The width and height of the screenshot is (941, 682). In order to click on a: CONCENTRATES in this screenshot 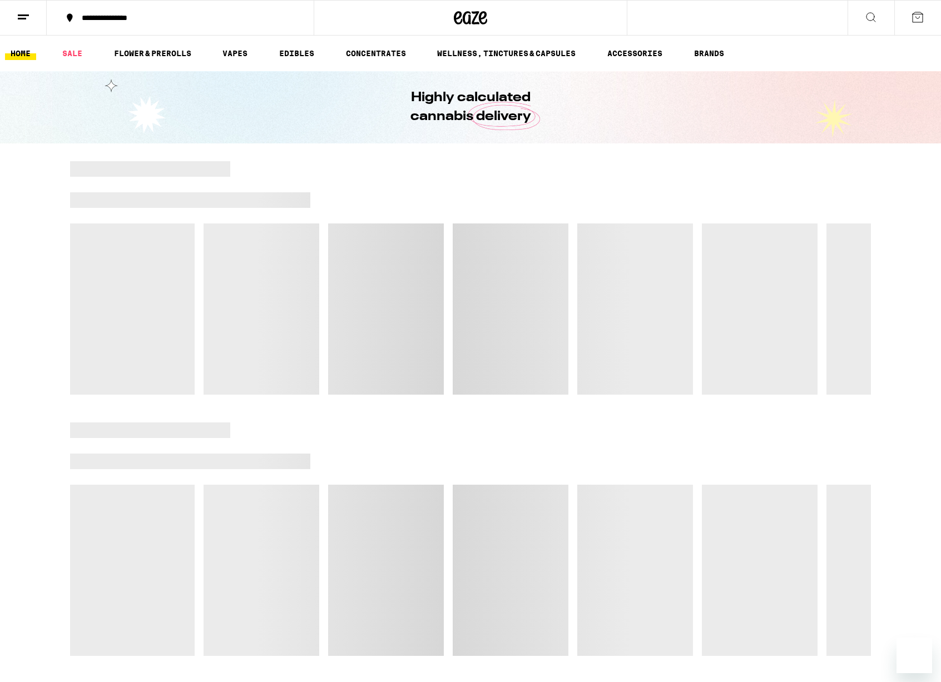, I will do `click(376, 53)`.